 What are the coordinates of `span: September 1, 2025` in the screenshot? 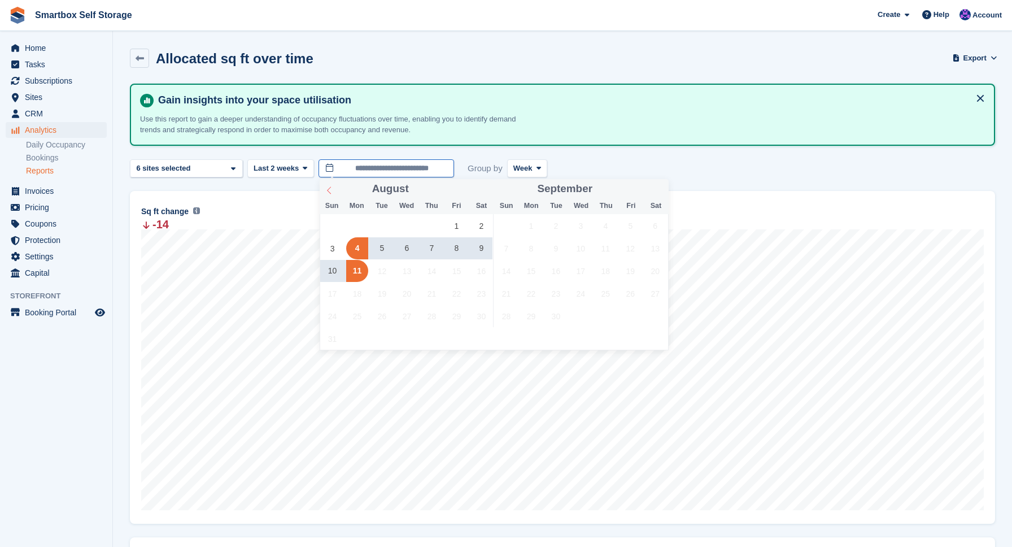 It's located at (531, 225).